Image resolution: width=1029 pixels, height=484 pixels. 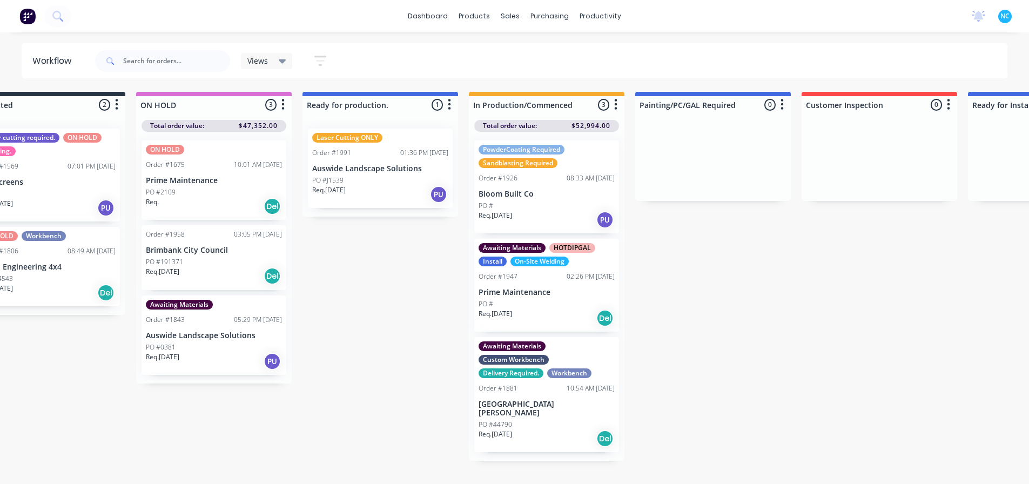 I want to click on div: Custom Workbench, so click(x=514, y=360).